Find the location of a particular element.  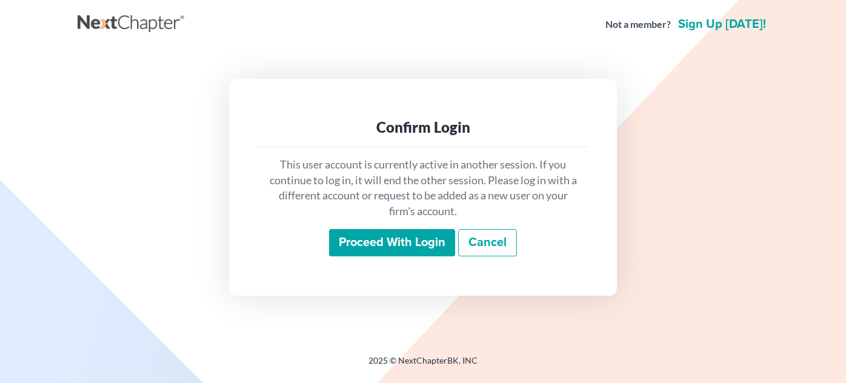

div: Confirm Login is located at coordinates (423, 127).